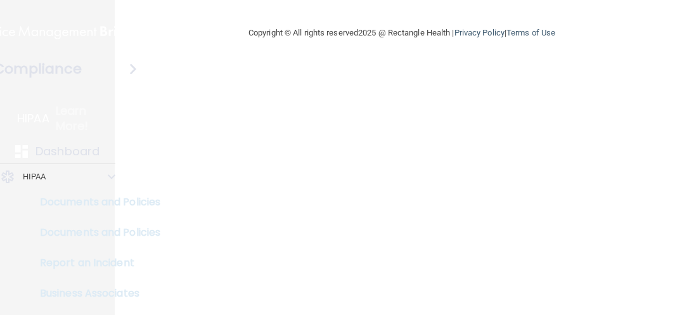  Describe the element at coordinates (479, 32) in the screenshot. I see `a: Privacy Policy` at that location.